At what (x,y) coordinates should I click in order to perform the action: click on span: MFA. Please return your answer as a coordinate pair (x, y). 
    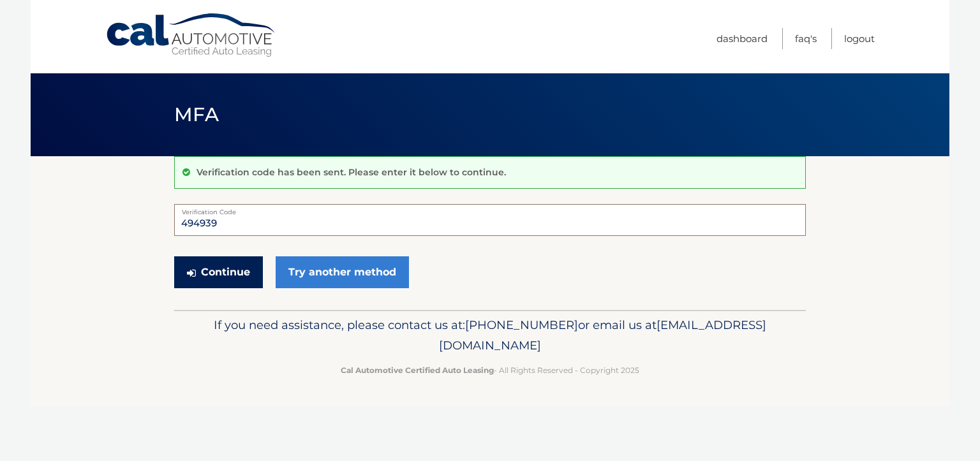
    Looking at the image, I should click on (197, 114).